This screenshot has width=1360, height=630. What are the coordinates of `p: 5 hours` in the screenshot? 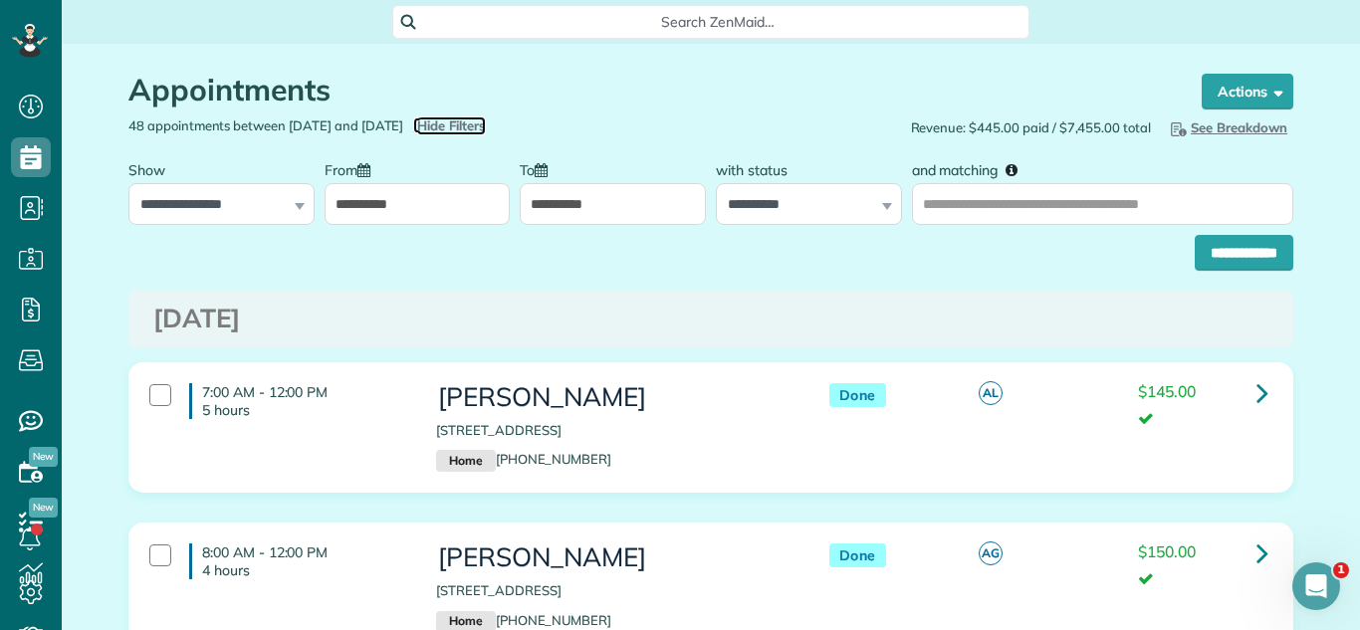 It's located at (304, 410).